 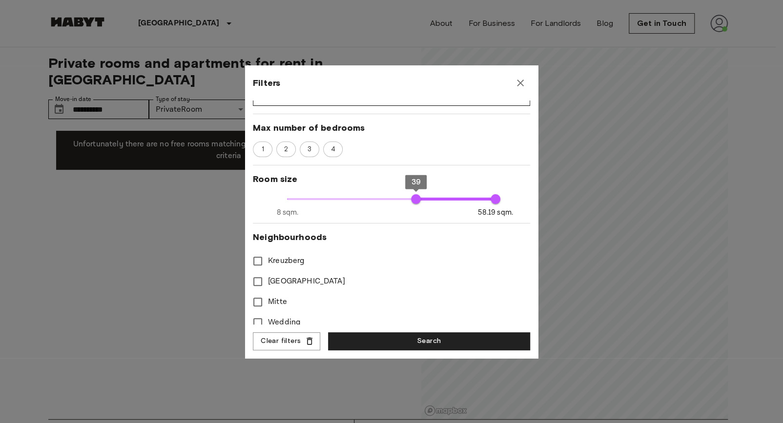 I want to click on span: Wedding, so click(x=284, y=323).